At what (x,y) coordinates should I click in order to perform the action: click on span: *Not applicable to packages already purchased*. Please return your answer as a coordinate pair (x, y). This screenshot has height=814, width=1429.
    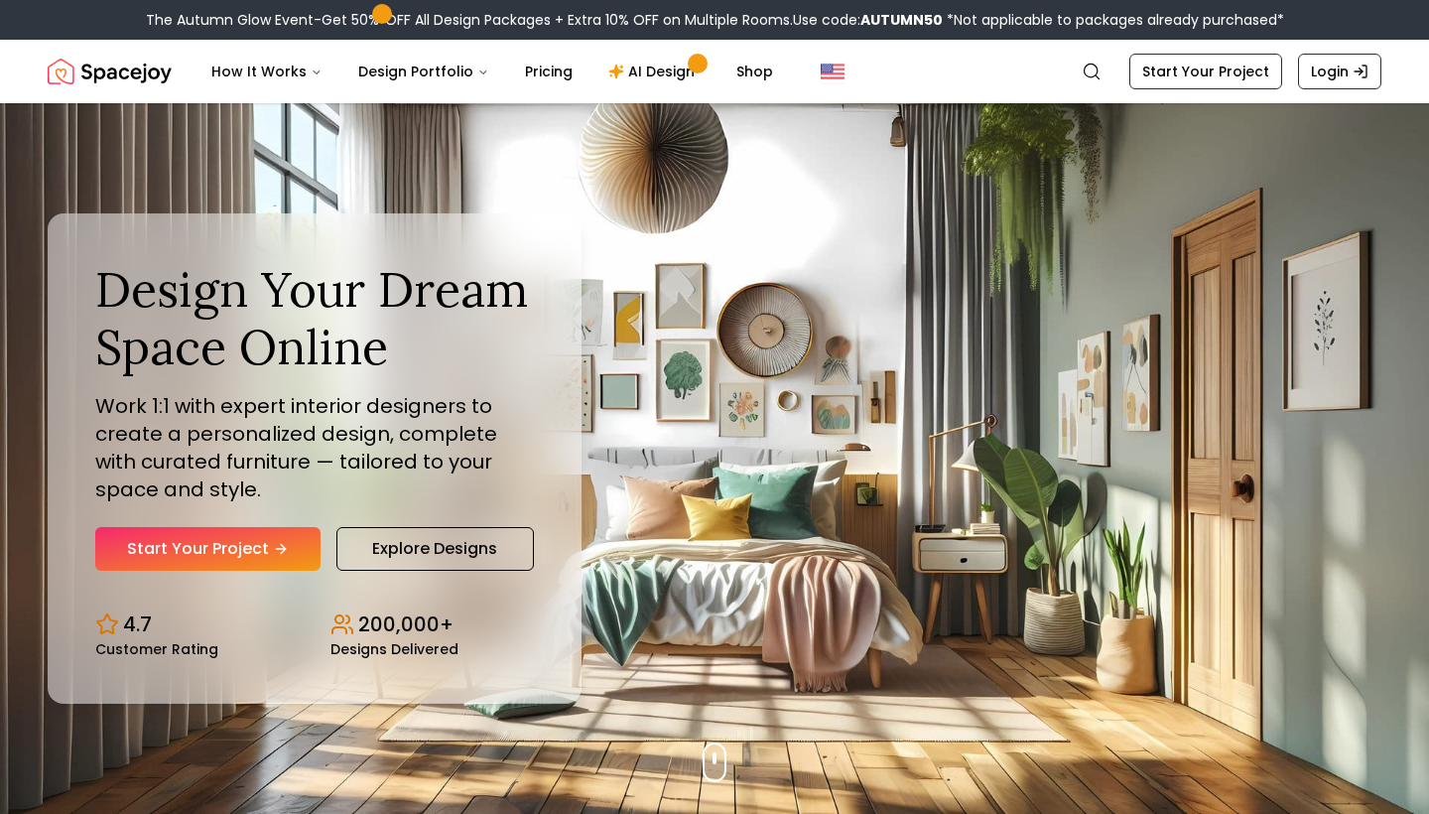
    Looking at the image, I should click on (1113, 20).